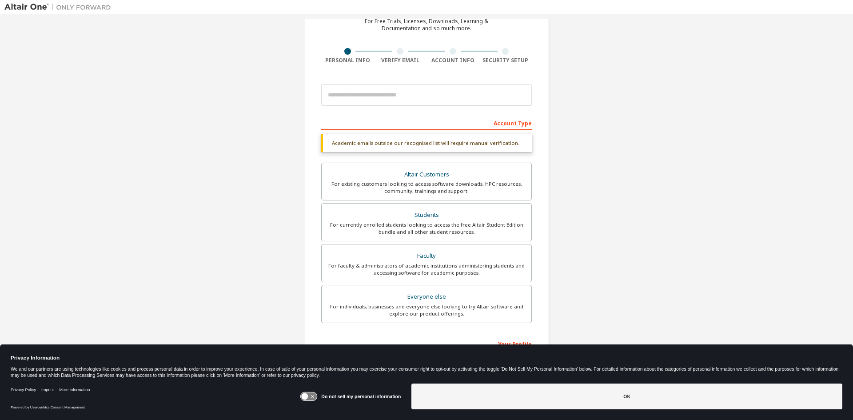 This screenshot has width=853, height=420. I want to click on div: For faculty & administrators of academic institutions administering students and accessing softwa..., so click(427, 269).